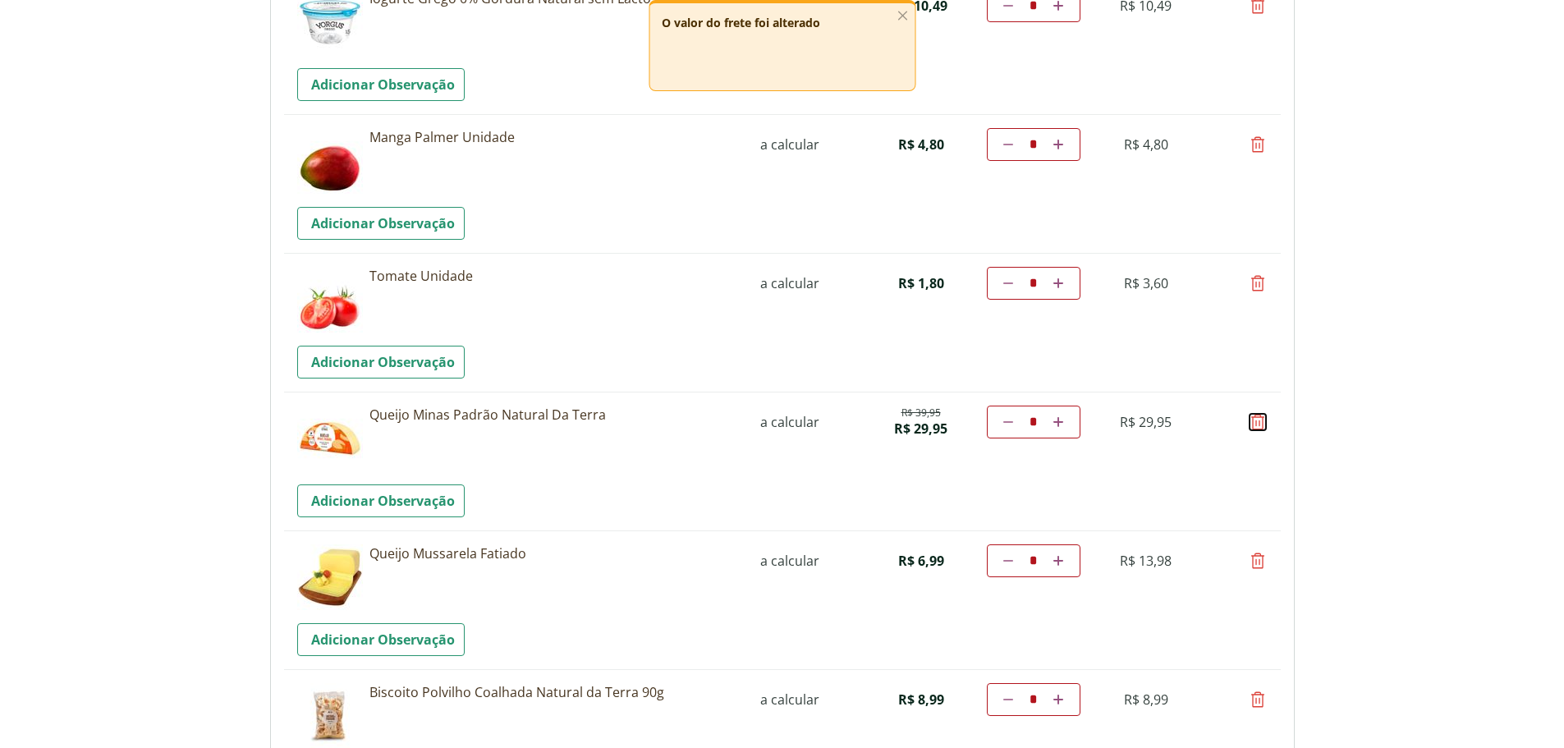  What do you see at coordinates (550, 137) in the screenshot?
I see `a: Manga Palmer Unidade` at bounding box center [550, 137].